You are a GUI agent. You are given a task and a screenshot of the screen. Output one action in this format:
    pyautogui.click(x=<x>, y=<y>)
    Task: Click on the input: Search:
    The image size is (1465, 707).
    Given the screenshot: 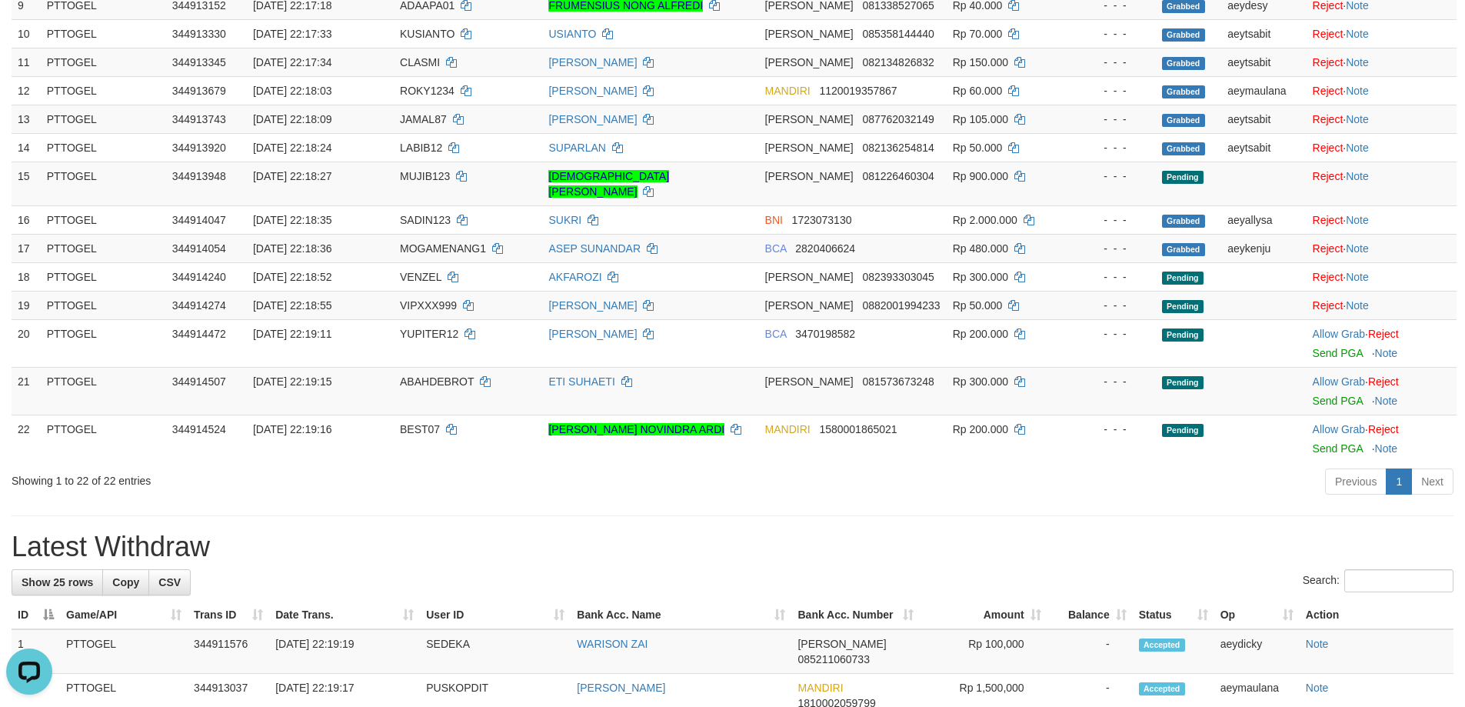 What is the action you would take?
    pyautogui.click(x=1399, y=581)
    